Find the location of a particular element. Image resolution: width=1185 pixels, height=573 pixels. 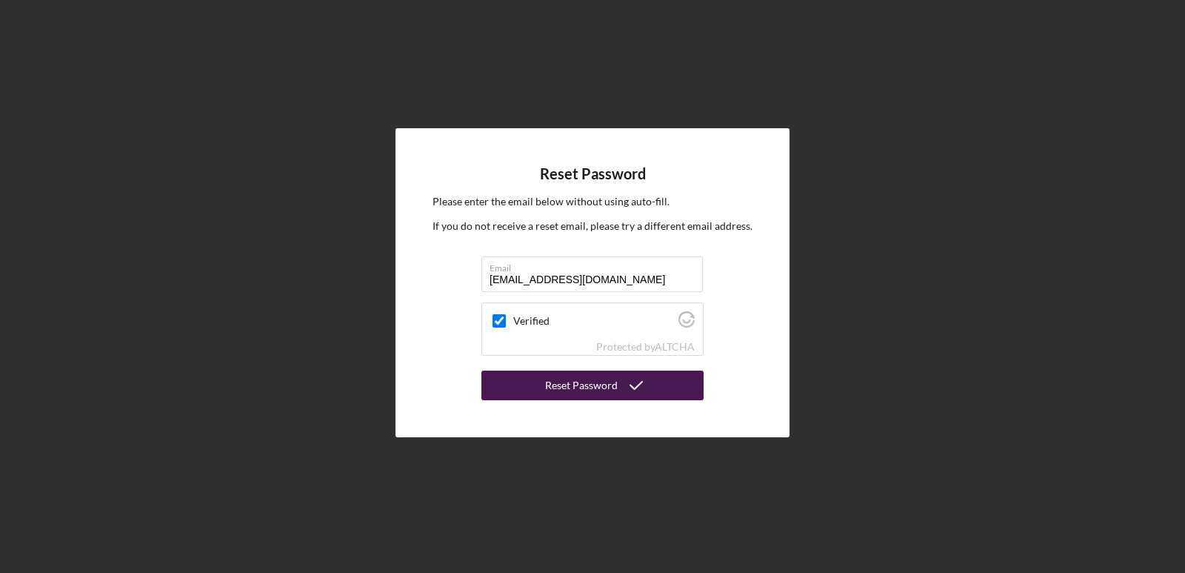

div: Reset Password is located at coordinates (582, 385).